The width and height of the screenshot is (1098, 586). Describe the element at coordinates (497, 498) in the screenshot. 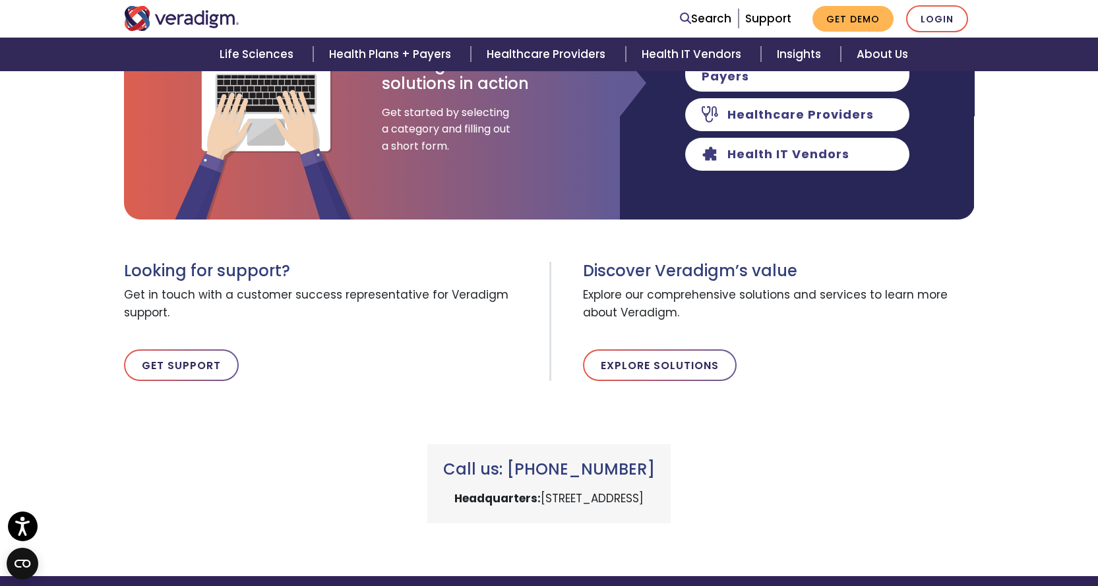

I see `strong: Headquarters:` at that location.